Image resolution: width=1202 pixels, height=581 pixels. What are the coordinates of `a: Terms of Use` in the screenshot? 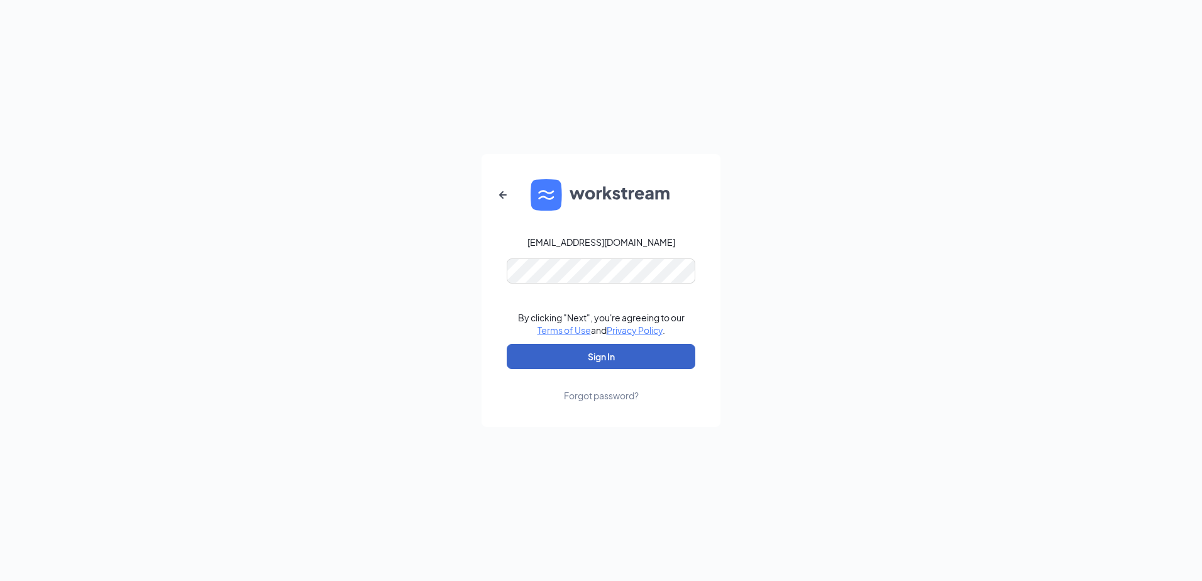 It's located at (564, 330).